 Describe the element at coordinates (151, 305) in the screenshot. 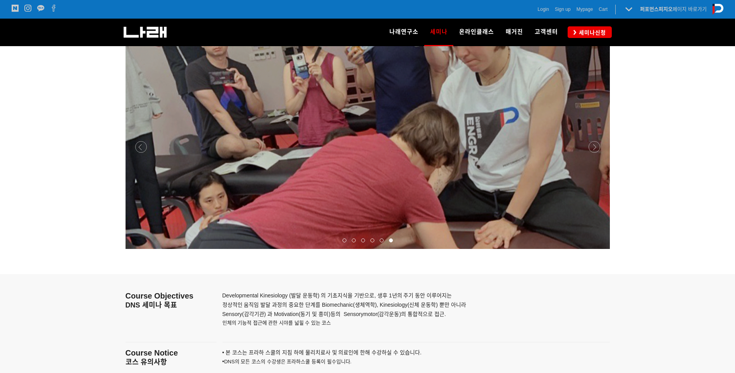

I see `span: DNS 세미나 목표` at that location.